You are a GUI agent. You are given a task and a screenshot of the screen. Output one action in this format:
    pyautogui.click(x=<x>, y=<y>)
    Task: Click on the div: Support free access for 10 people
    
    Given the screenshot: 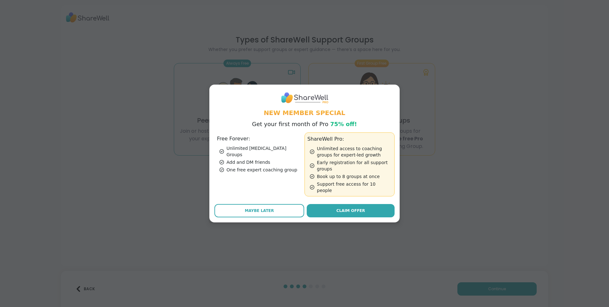 What is the action you would take?
    pyautogui.click(x=351, y=187)
    